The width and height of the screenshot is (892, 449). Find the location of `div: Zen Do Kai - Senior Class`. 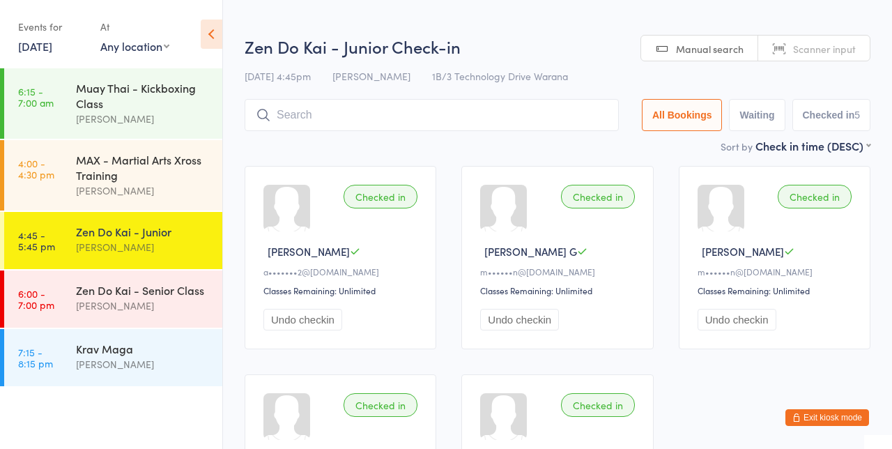

div: Zen Do Kai - Senior Class is located at coordinates (143, 290).